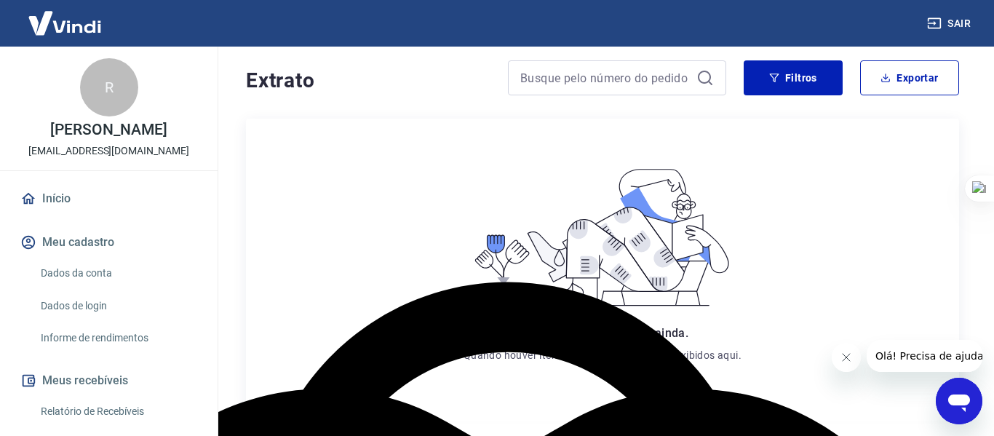 The width and height of the screenshot is (994, 436). What do you see at coordinates (109, 87) in the screenshot?
I see `div: R` at bounding box center [109, 87].